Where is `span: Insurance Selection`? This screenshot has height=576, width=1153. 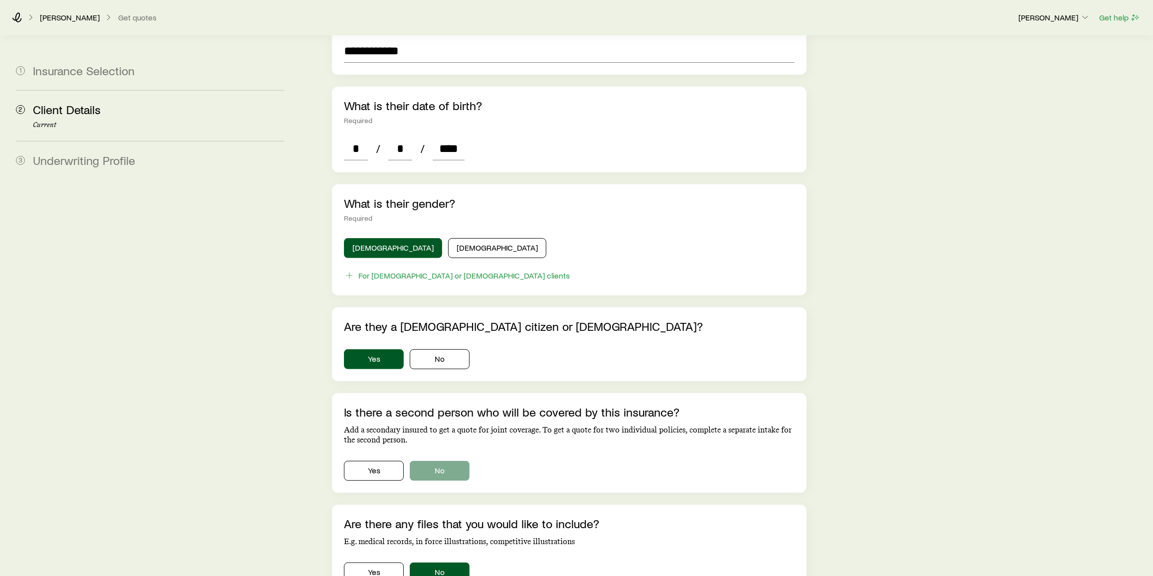
span: Insurance Selection is located at coordinates (84, 70).